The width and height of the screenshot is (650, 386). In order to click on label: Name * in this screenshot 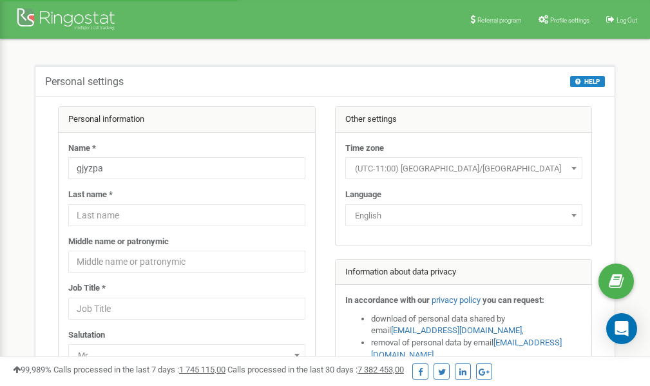, I will do `click(82, 148)`.